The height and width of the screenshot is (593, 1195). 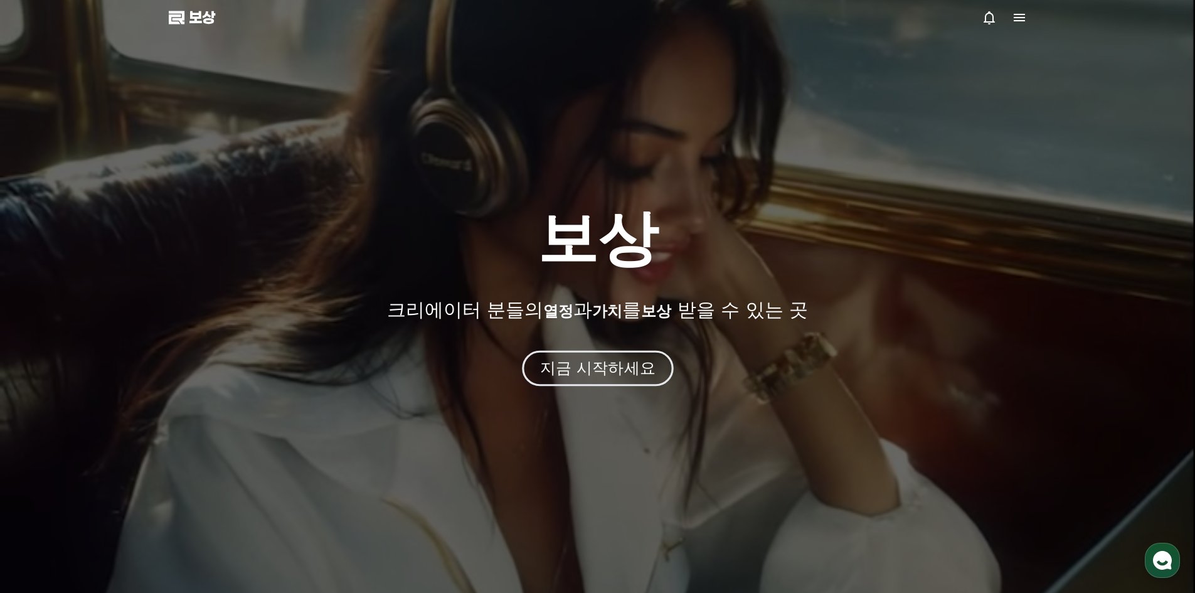 I want to click on span: 홈, so click(x=43, y=421).